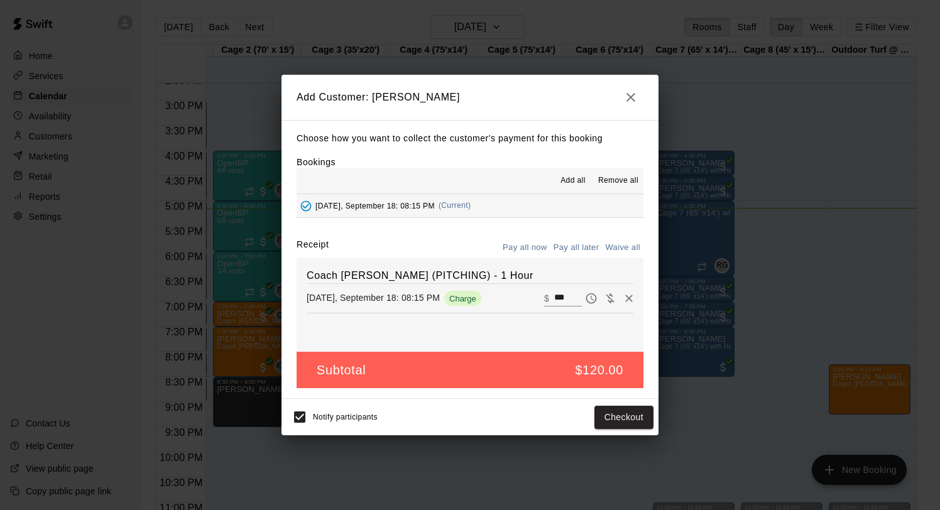  What do you see at coordinates (618, 181) in the screenshot?
I see `span: Remove all` at bounding box center [618, 181].